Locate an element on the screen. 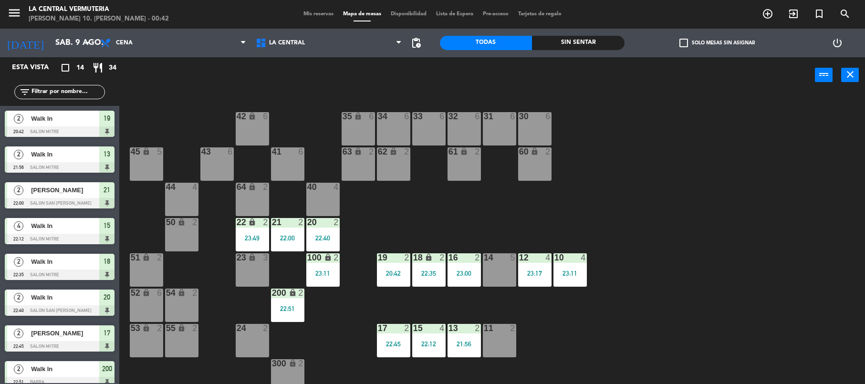 The width and height of the screenshot is (865, 384). div: 31 is located at coordinates (484, 116).